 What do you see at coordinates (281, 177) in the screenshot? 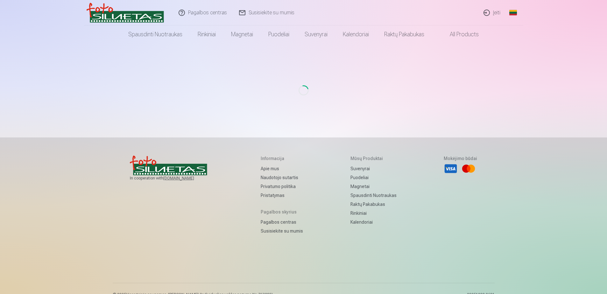
I see `a: Naudotojo sutartis` at bounding box center [281, 177].